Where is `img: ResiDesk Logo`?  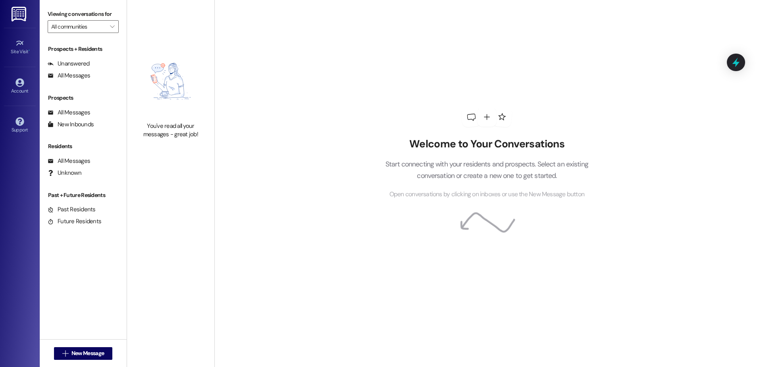
img: ResiDesk Logo is located at coordinates (19, 14).